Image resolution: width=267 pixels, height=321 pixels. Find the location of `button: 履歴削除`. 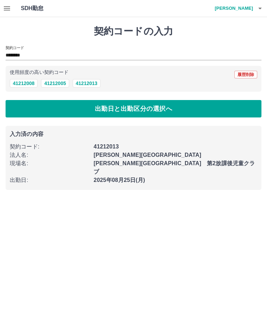

button: 履歴削除 is located at coordinates (246, 75).